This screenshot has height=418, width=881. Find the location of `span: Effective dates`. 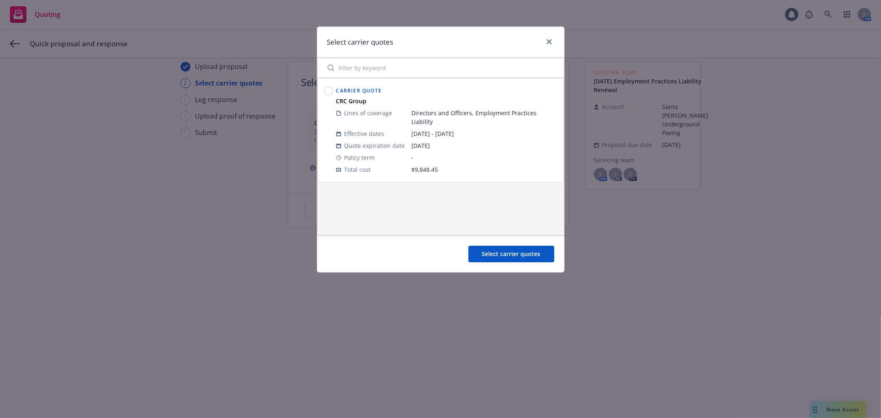

span: Effective dates is located at coordinates (364, 133).